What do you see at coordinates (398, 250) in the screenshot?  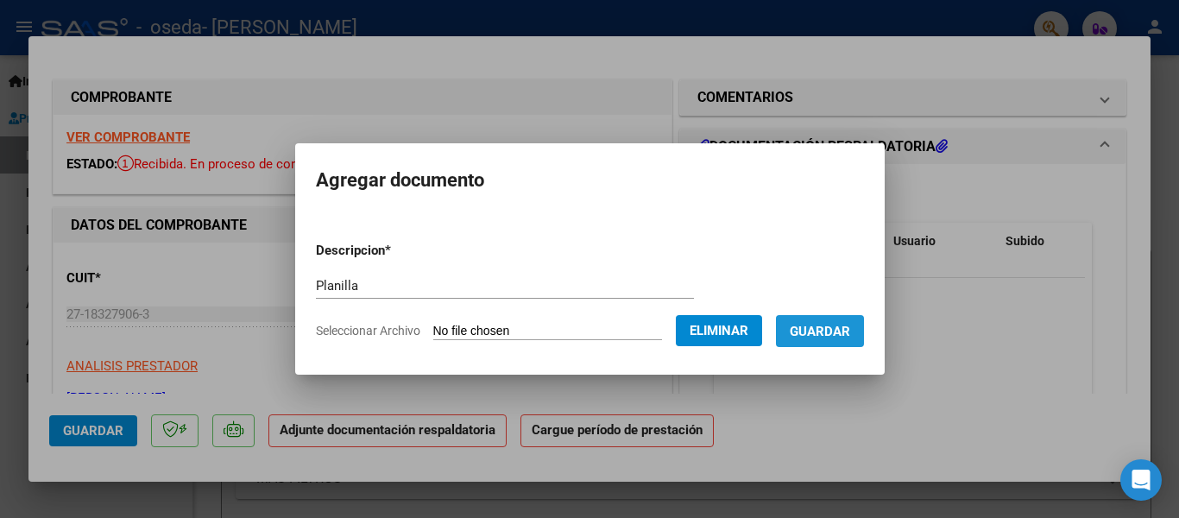 I see `p: Descripcion` at bounding box center [398, 250].